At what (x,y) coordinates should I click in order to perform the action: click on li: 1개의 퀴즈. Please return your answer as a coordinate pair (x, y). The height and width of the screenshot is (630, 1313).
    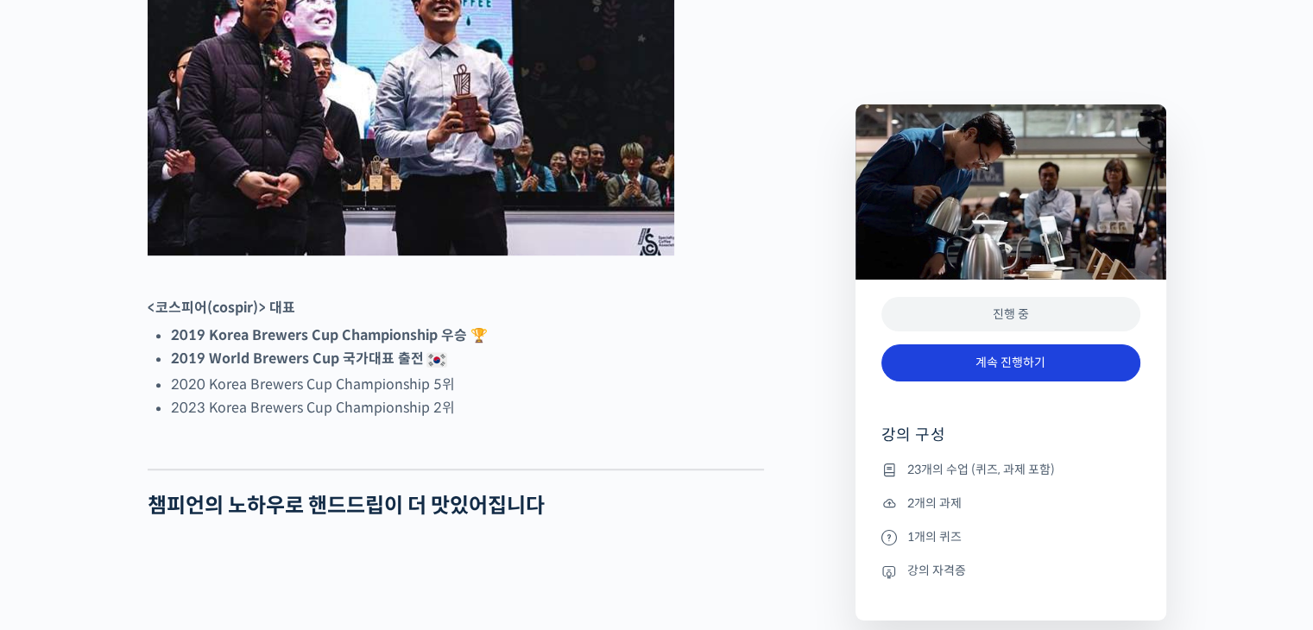
    Looking at the image, I should click on (1011, 537).